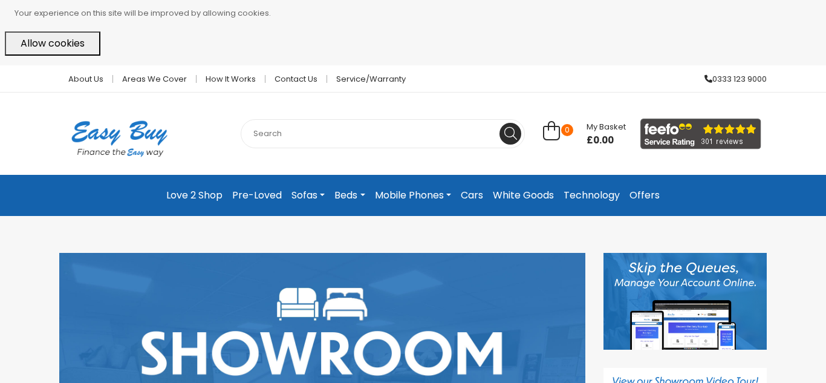 The height and width of the screenshot is (383, 826). Describe the element at coordinates (418, 13) in the screenshot. I see `p: Your experience on this site will be improved by allowing cookies.` at that location.